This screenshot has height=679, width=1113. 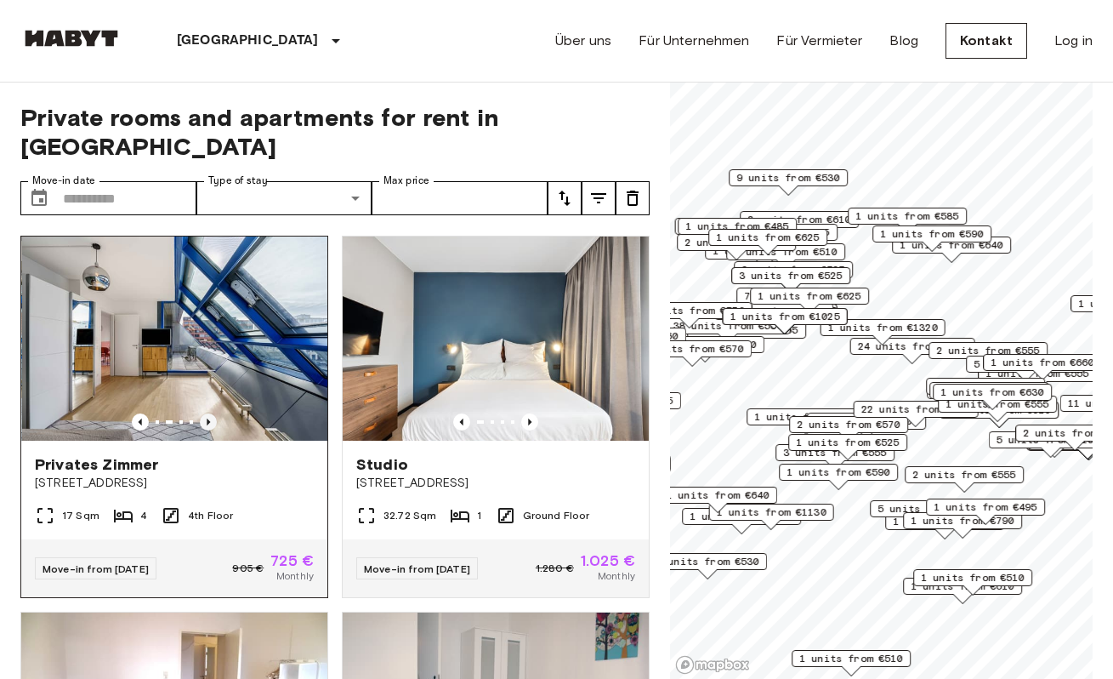 I want to click on a: Marketing picture of unit DE-01-010-002-01HFMarketing picture of unit DE-01-010-002-01HFPrevious ..., so click(x=174, y=417).